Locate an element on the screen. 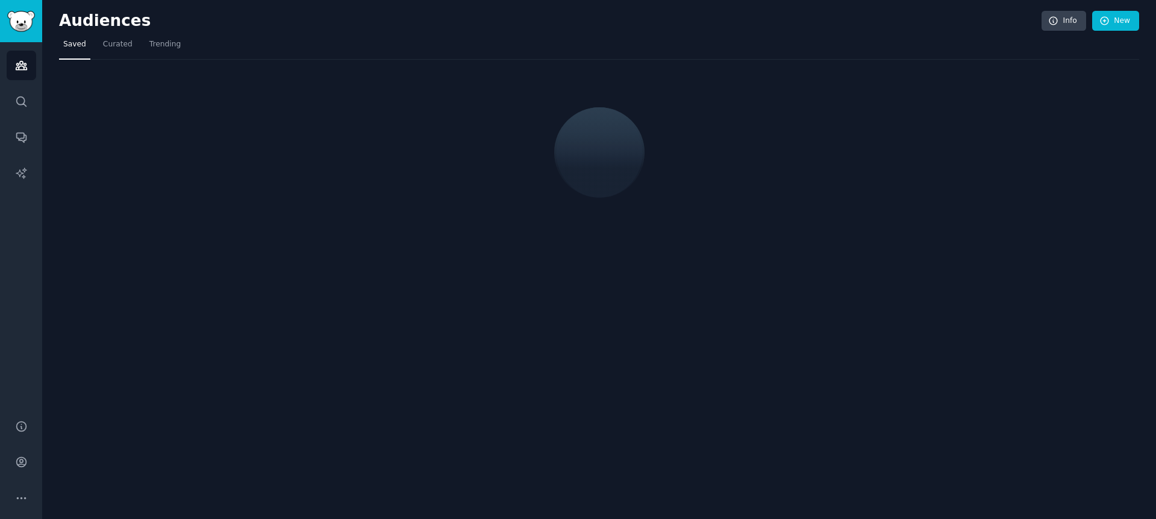 The image size is (1156, 519). span: Saved is located at coordinates (75, 45).